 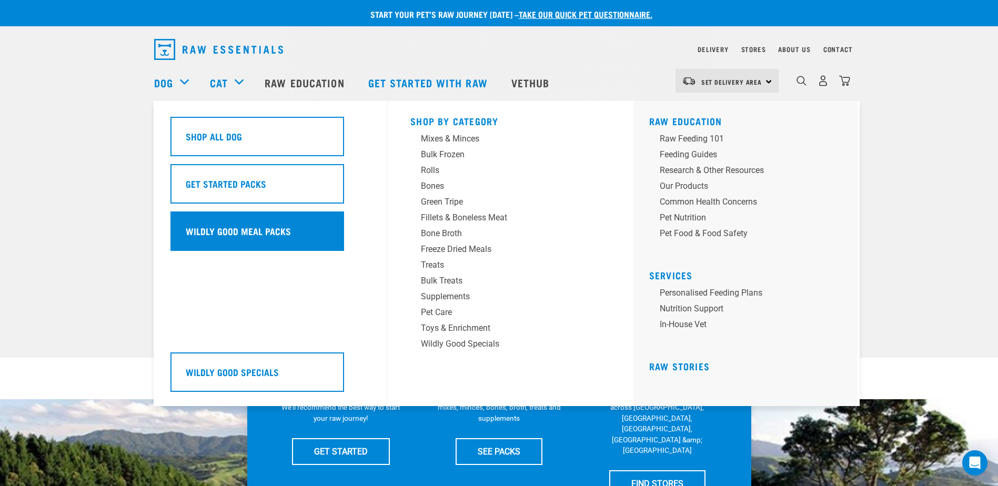 I want to click on a: Common Health Concerns, so click(x=749, y=204).